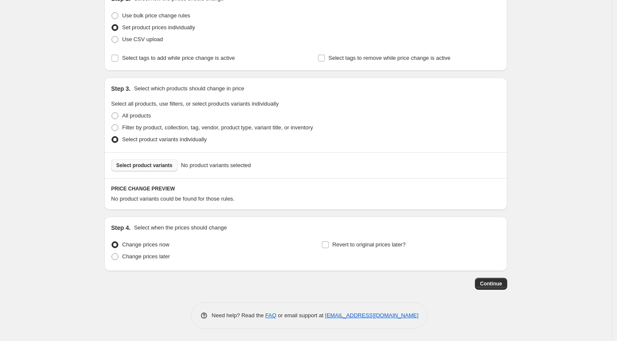 The width and height of the screenshot is (617, 341). I want to click on span: Need help? Read the, so click(238, 315).